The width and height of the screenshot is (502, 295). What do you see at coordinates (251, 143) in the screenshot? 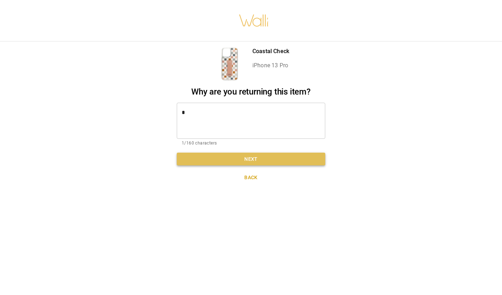
I see `p: 1/160 characters` at bounding box center [251, 143].